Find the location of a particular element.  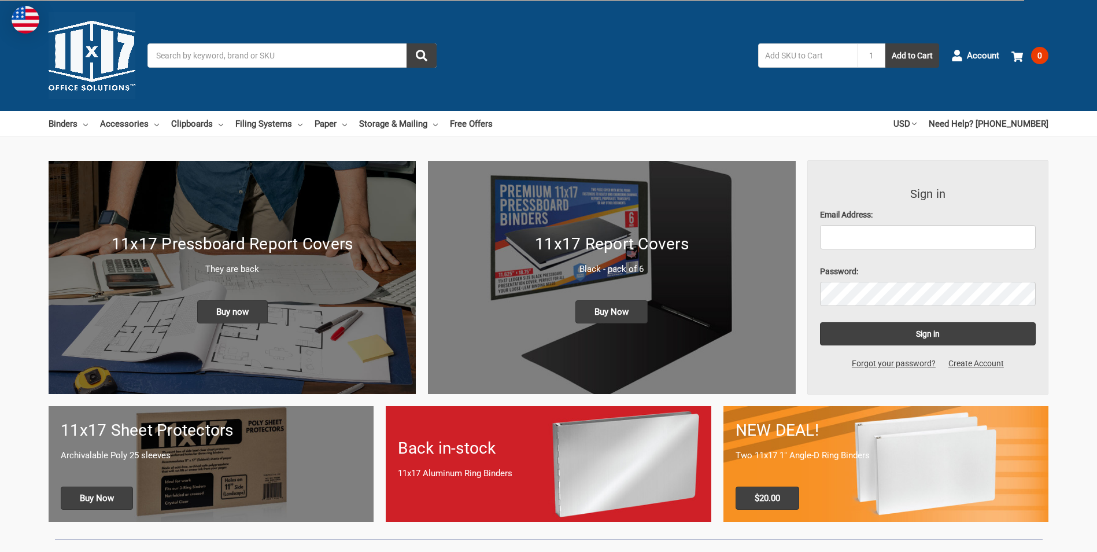

p: Archivalable Poly 25 sleeves is located at coordinates (211, 455).